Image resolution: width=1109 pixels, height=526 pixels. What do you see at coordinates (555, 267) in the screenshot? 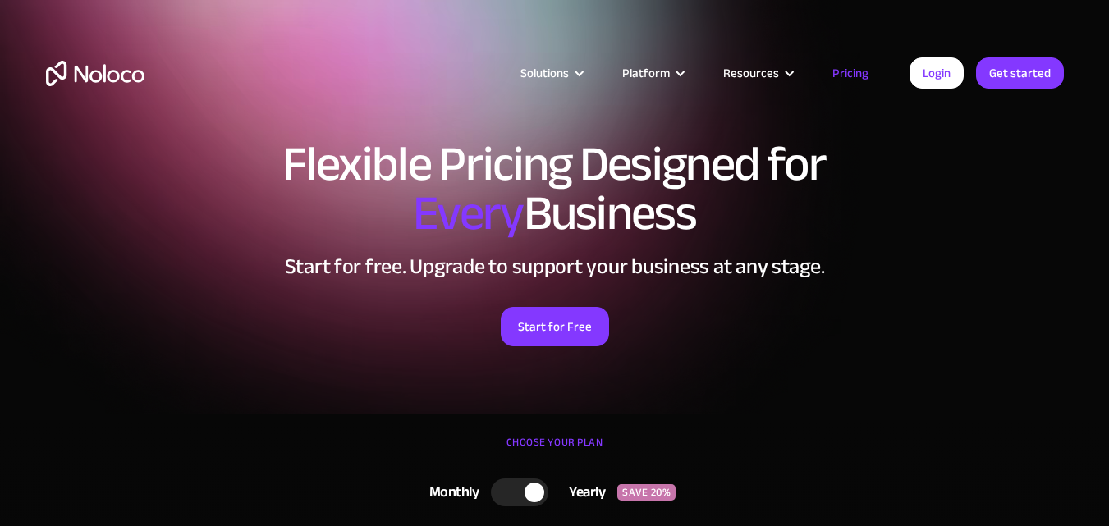
I see `h2: Start for free. Upgrade to support your business at any stage.` at bounding box center [555, 267].